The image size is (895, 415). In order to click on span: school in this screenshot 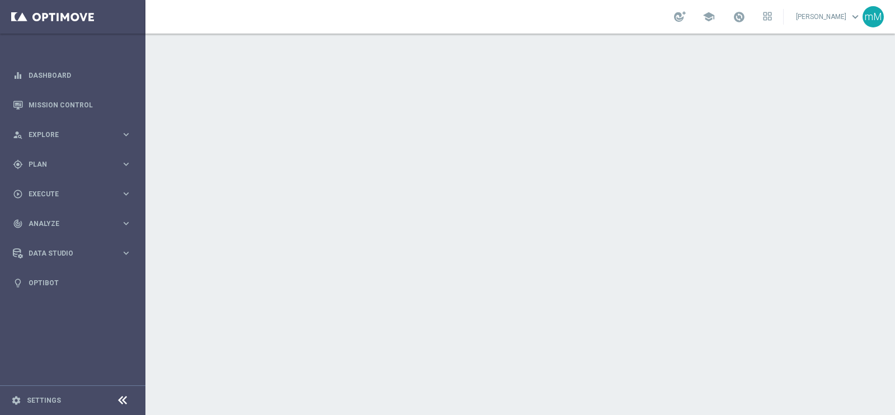, I will do `click(709, 17)`.